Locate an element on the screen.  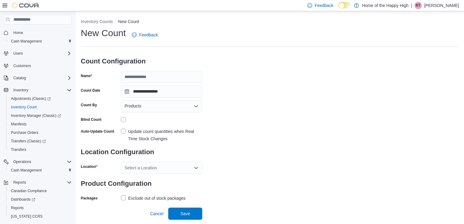
h1: New Count is located at coordinates (103, 33).